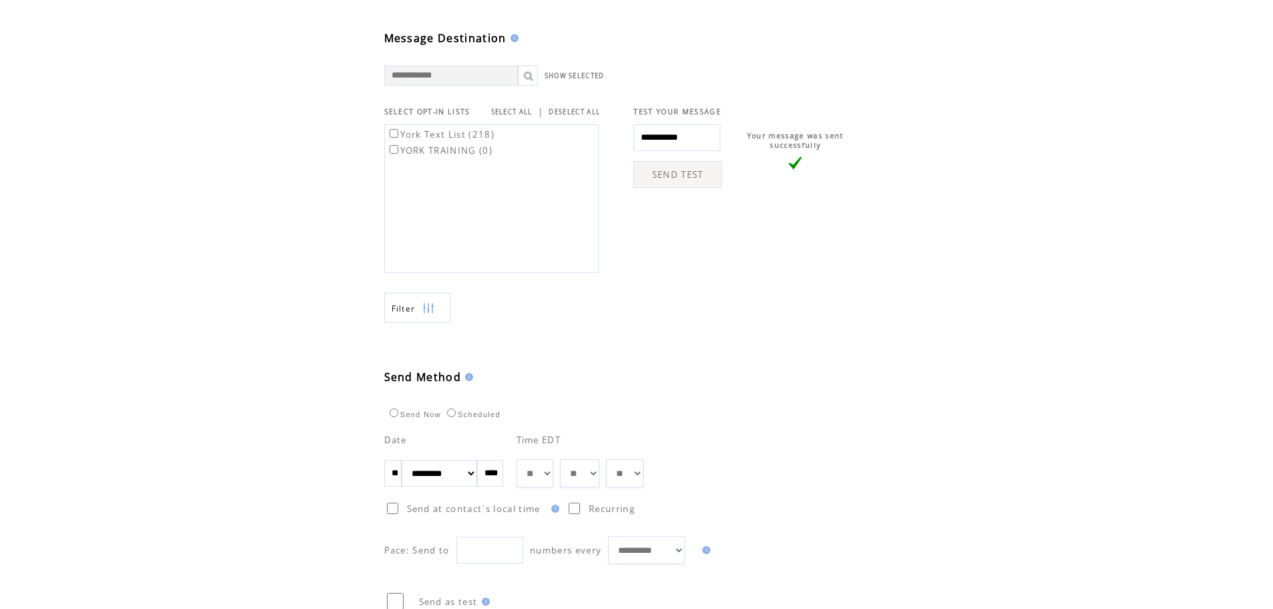 This screenshot has height=609, width=1273. What do you see at coordinates (441, 134) in the screenshot?
I see `label: York Text List (218)` at bounding box center [441, 134].